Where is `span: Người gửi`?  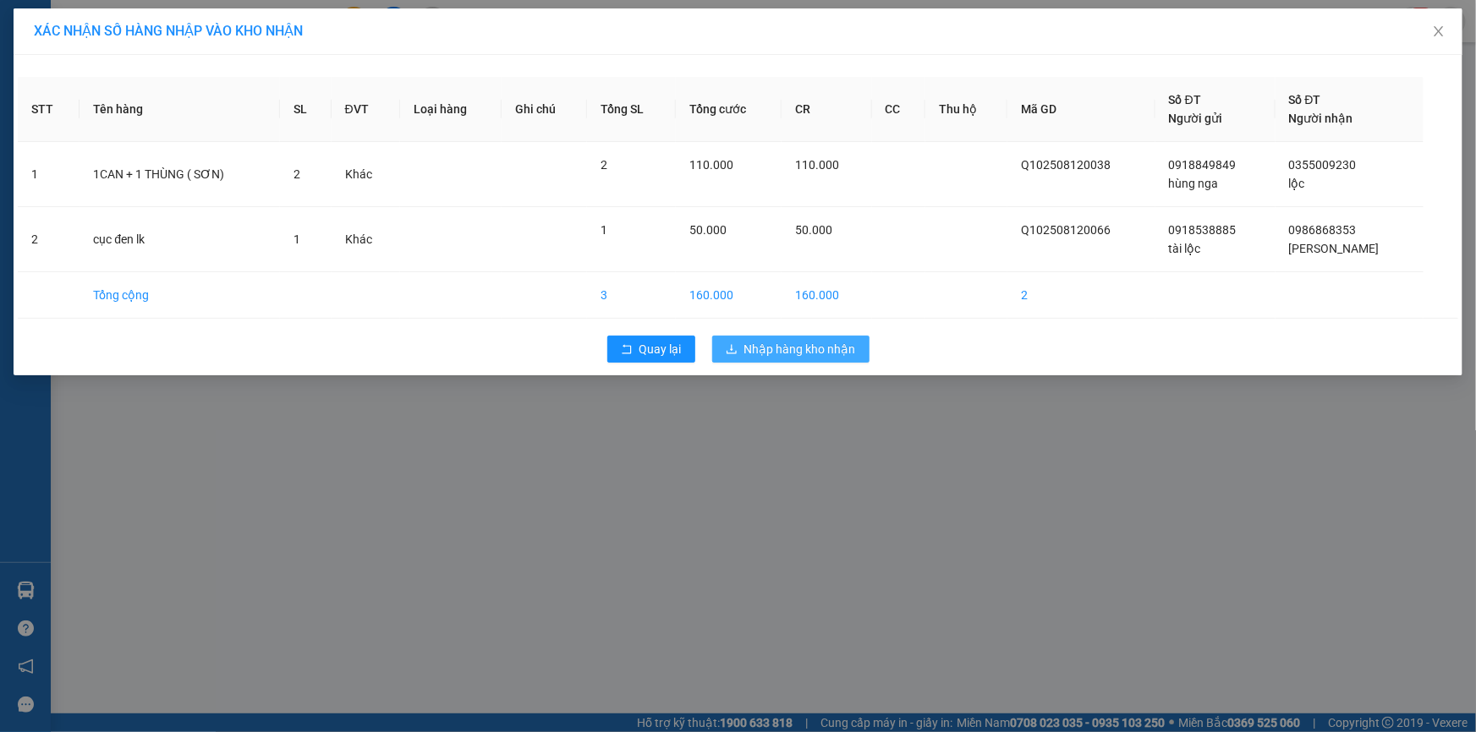 span: Người gửi is located at coordinates (1196, 118).